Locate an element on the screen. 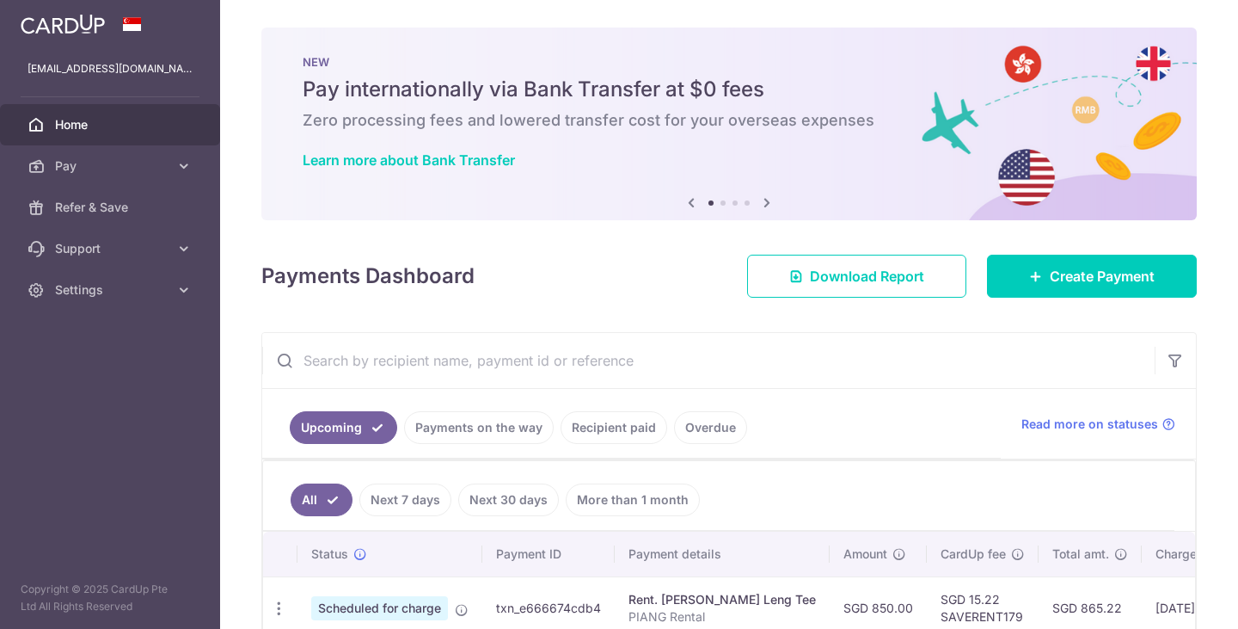  span: Amount is located at coordinates (865, 554).